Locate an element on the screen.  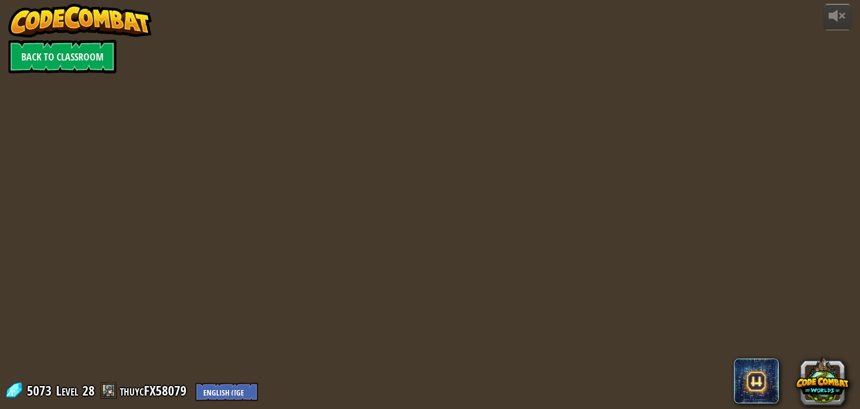
a: thuycFX58079 is located at coordinates (154, 390).